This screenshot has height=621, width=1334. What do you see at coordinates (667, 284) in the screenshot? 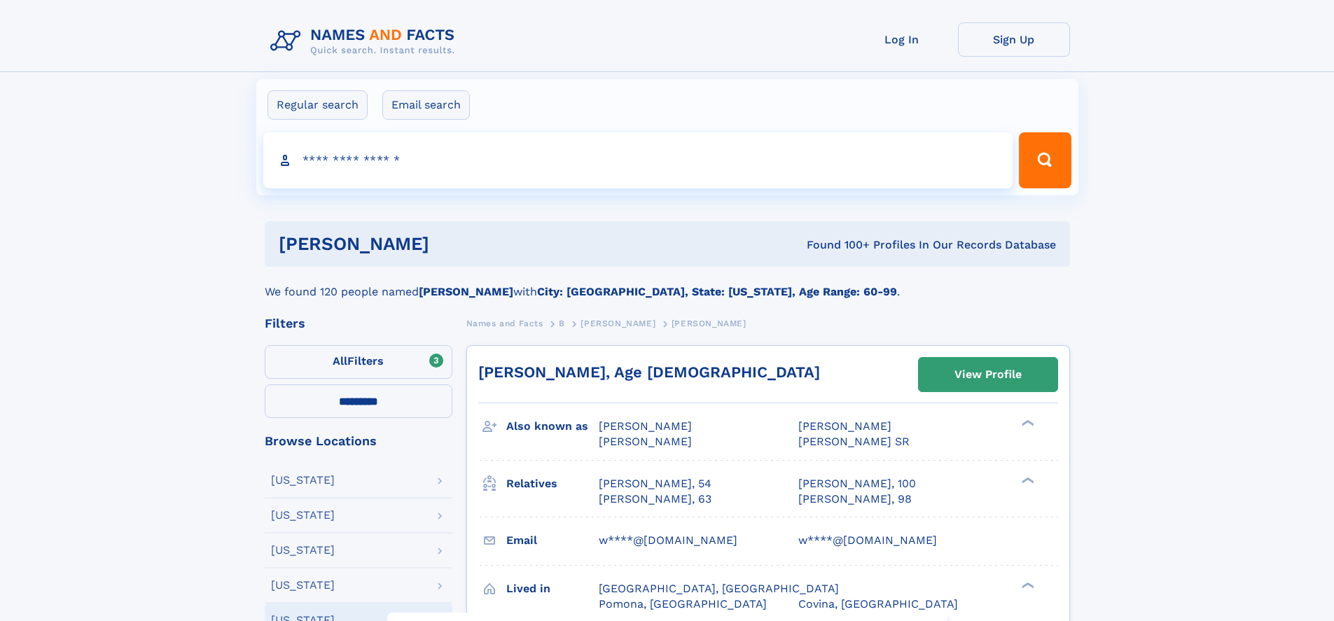
I see `div: We found 120 people named with .` at bounding box center [667, 284].